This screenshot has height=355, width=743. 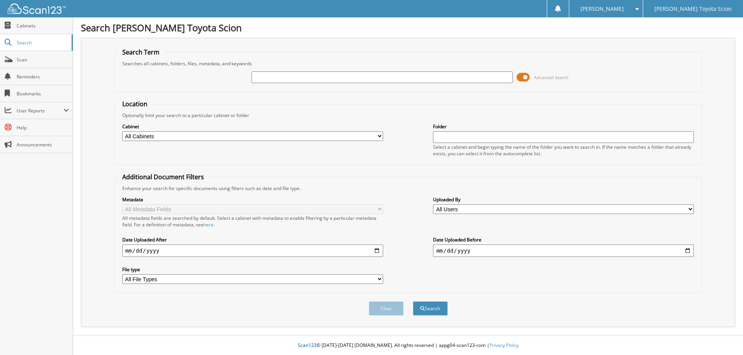 What do you see at coordinates (253, 200) in the screenshot?
I see `label: Metadata` at bounding box center [253, 200].